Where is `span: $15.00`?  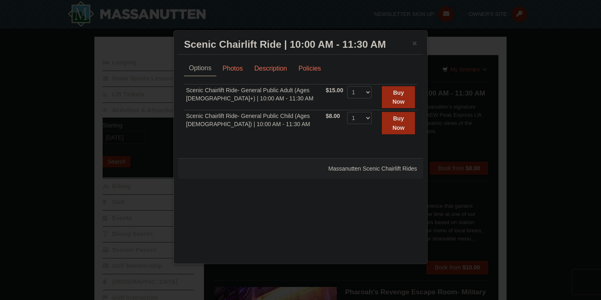
span: $15.00 is located at coordinates (334, 90).